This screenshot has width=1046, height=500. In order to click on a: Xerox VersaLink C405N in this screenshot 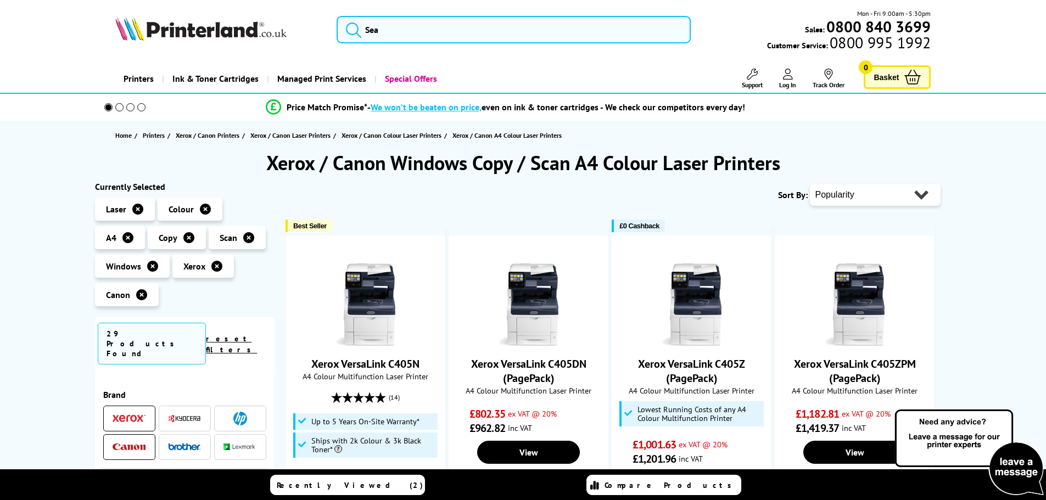, I will do `click(366, 342)`.